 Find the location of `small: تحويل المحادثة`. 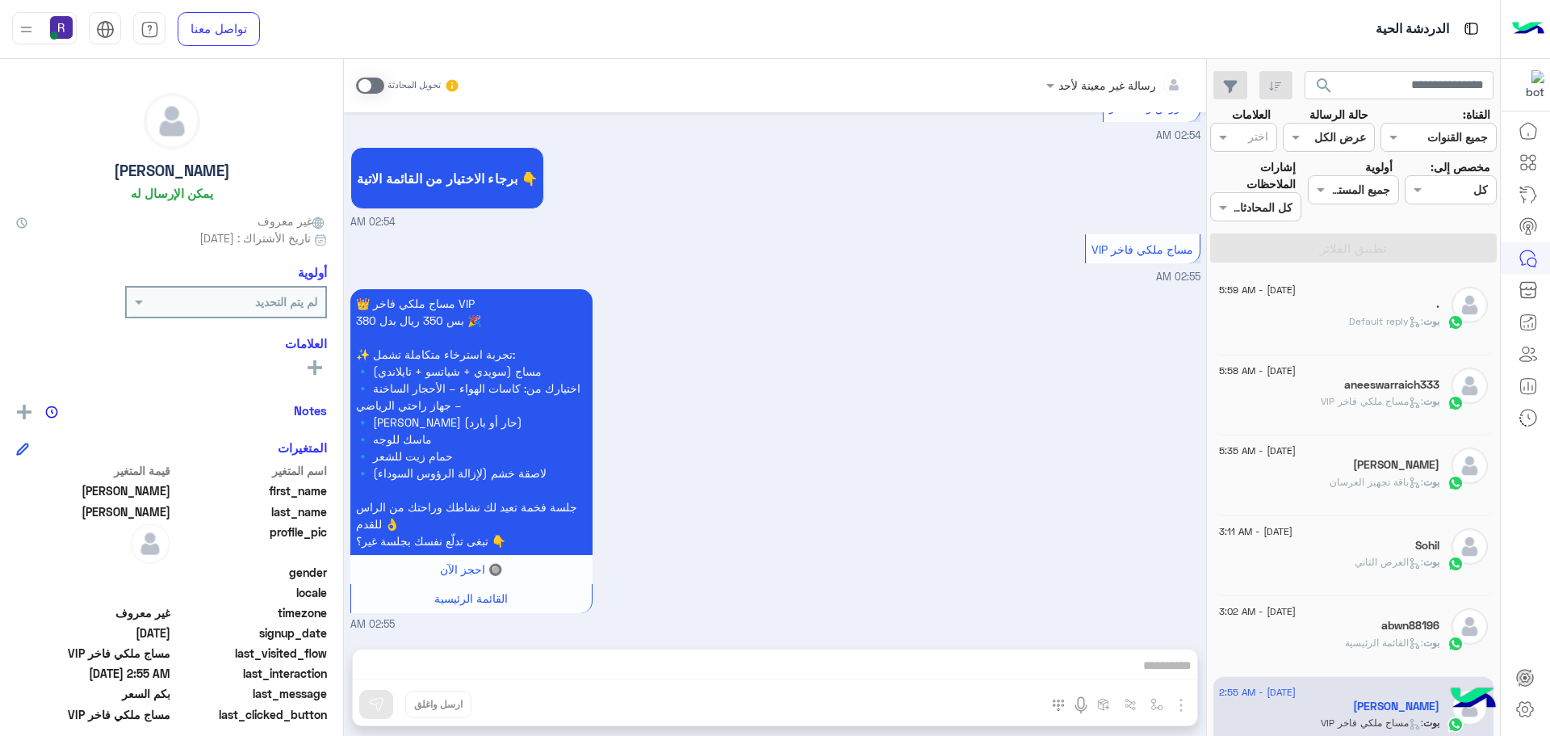

small: تحويل المحادثة is located at coordinates (414, 86).